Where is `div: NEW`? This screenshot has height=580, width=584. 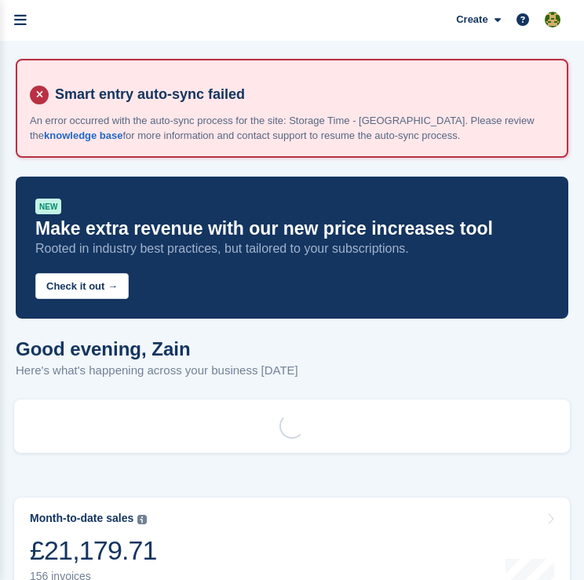 div: NEW is located at coordinates (48, 207).